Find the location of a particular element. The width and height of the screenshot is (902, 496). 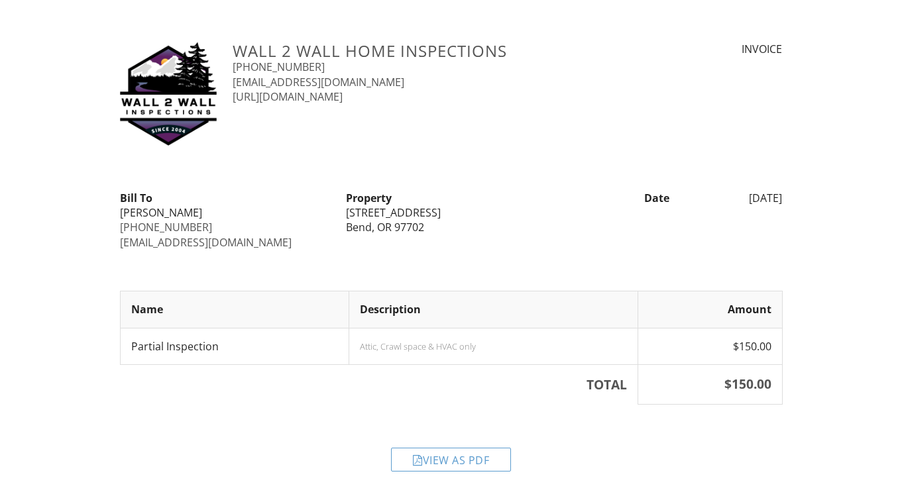

th: Name is located at coordinates (235, 310).